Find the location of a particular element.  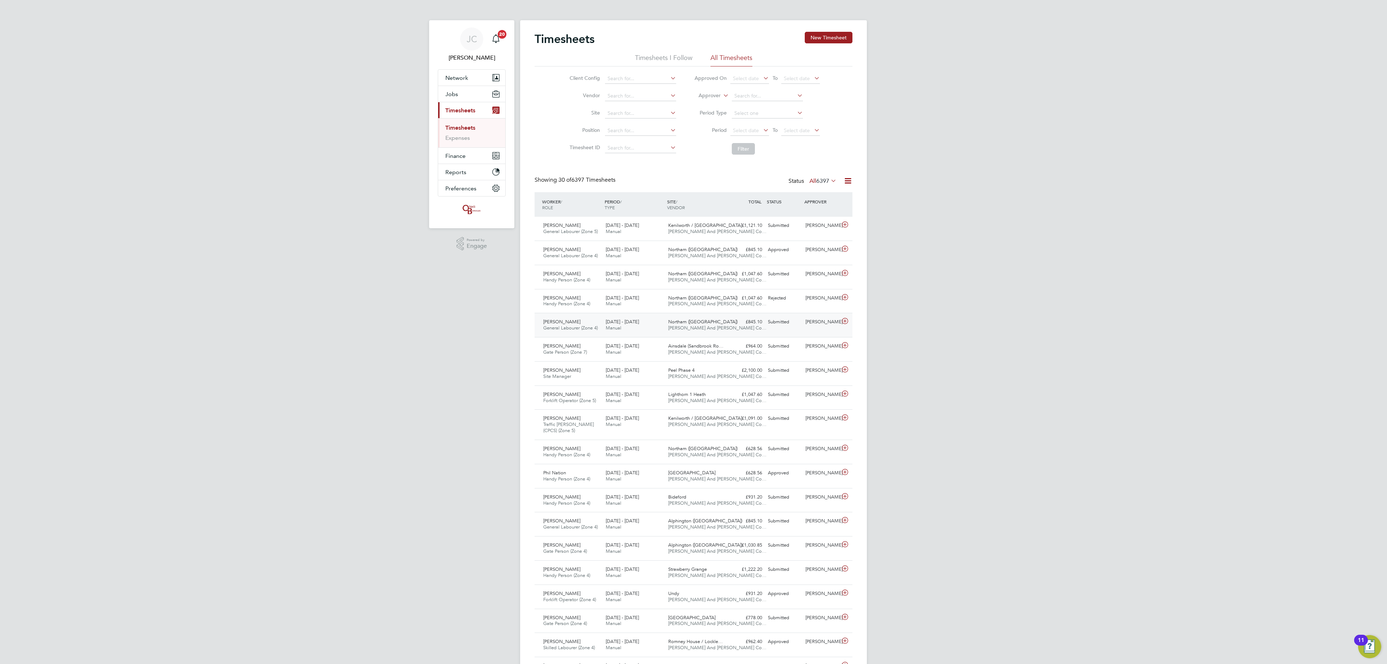

span: 6397 is located at coordinates (823, 181).